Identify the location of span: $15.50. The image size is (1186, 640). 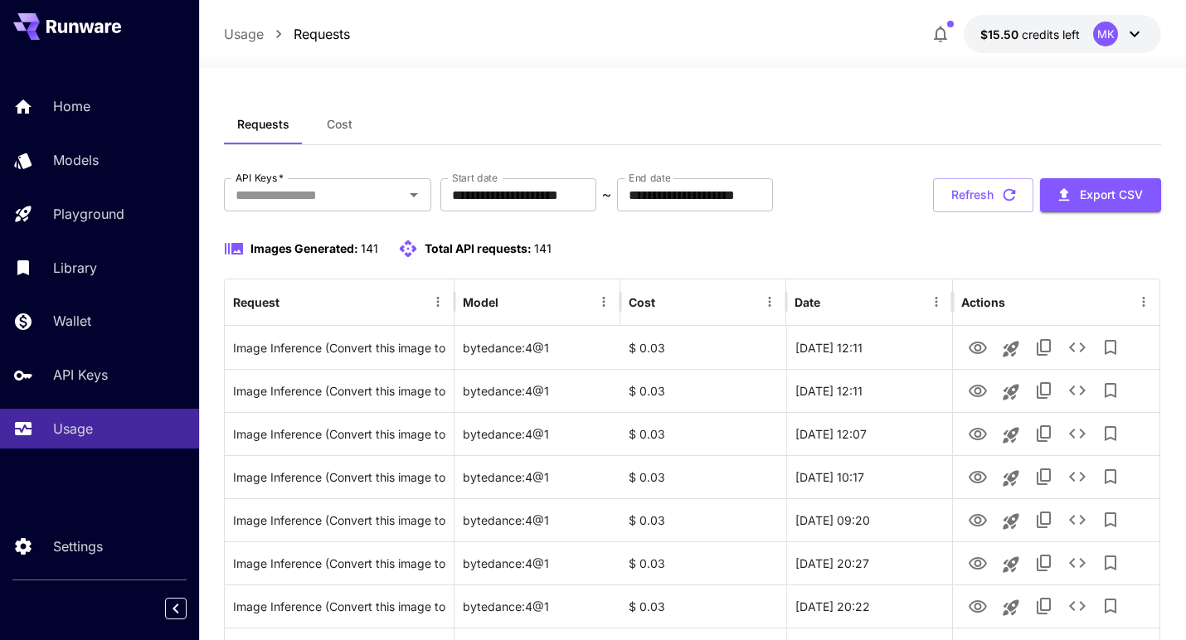
(1001, 34).